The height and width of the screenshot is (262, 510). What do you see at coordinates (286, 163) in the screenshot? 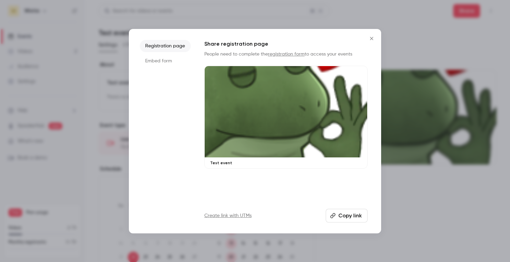
I see `p: Test event` at bounding box center [286, 163].